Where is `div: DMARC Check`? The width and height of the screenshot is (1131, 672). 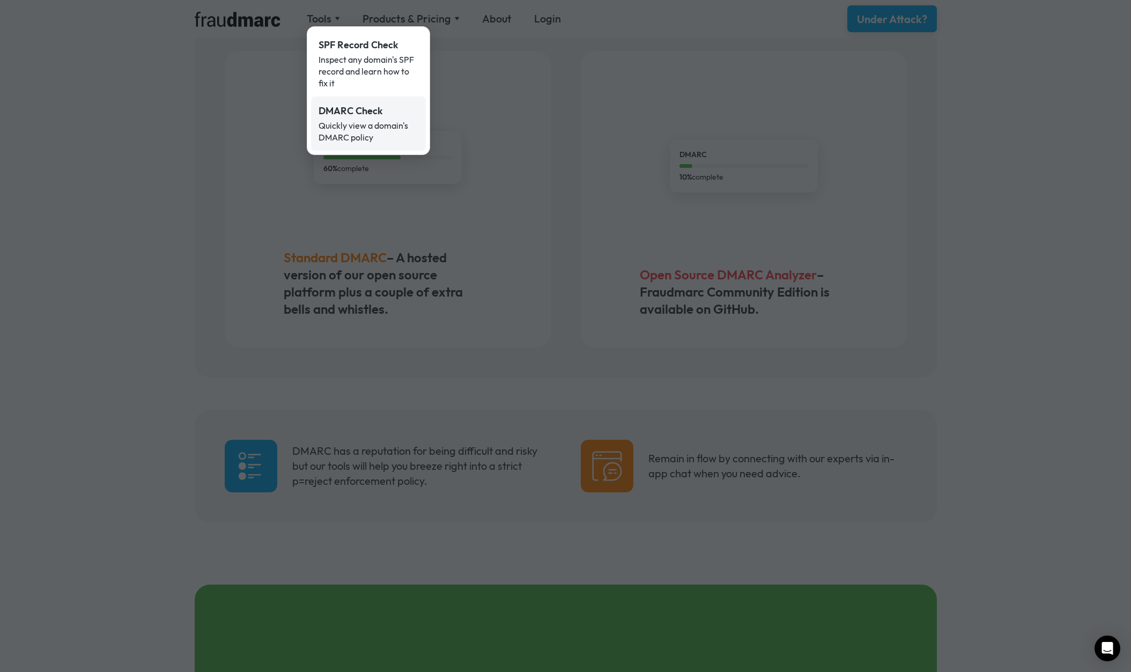 div: DMARC Check is located at coordinates (368, 111).